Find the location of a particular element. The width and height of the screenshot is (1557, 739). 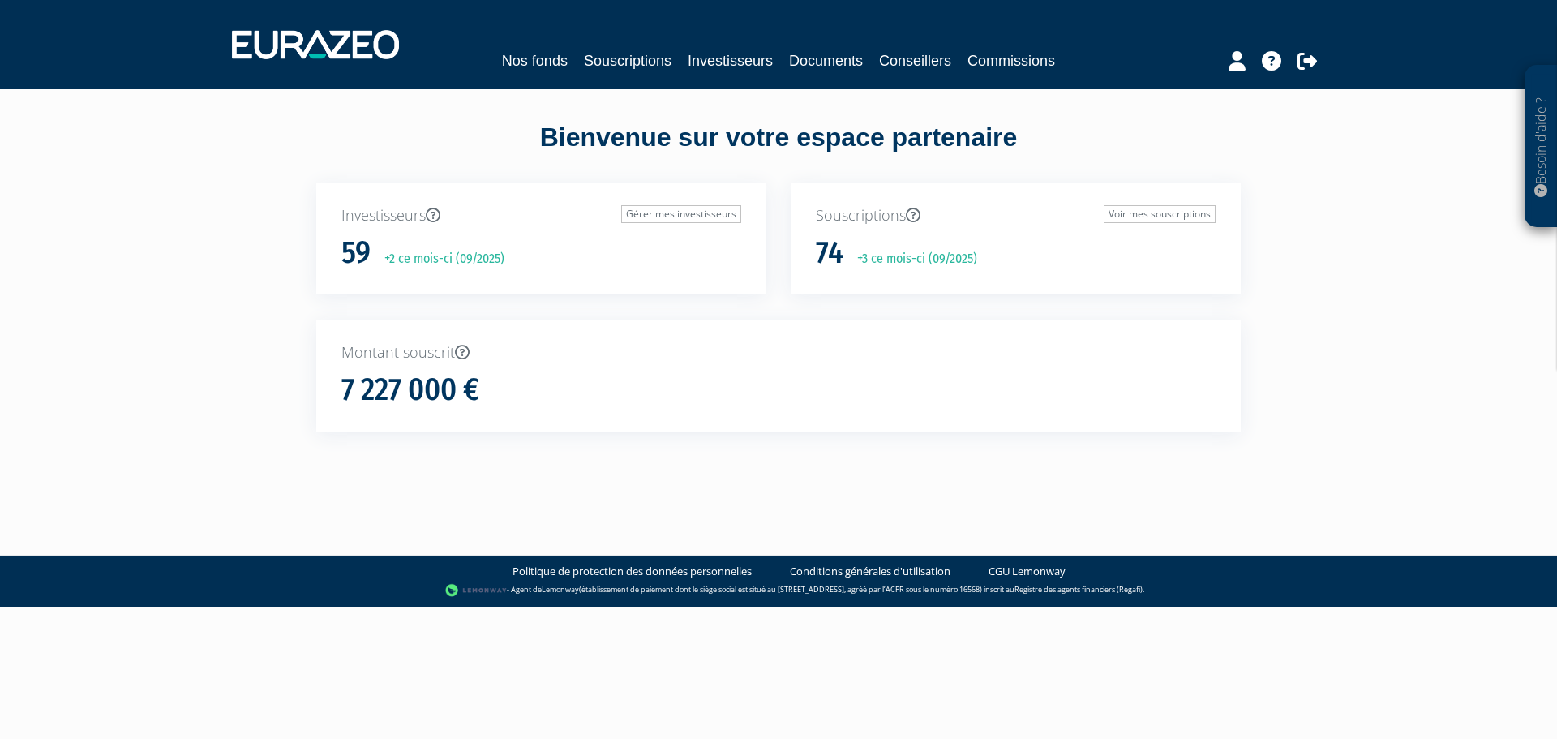

p: Souscriptions is located at coordinates (1015, 216).